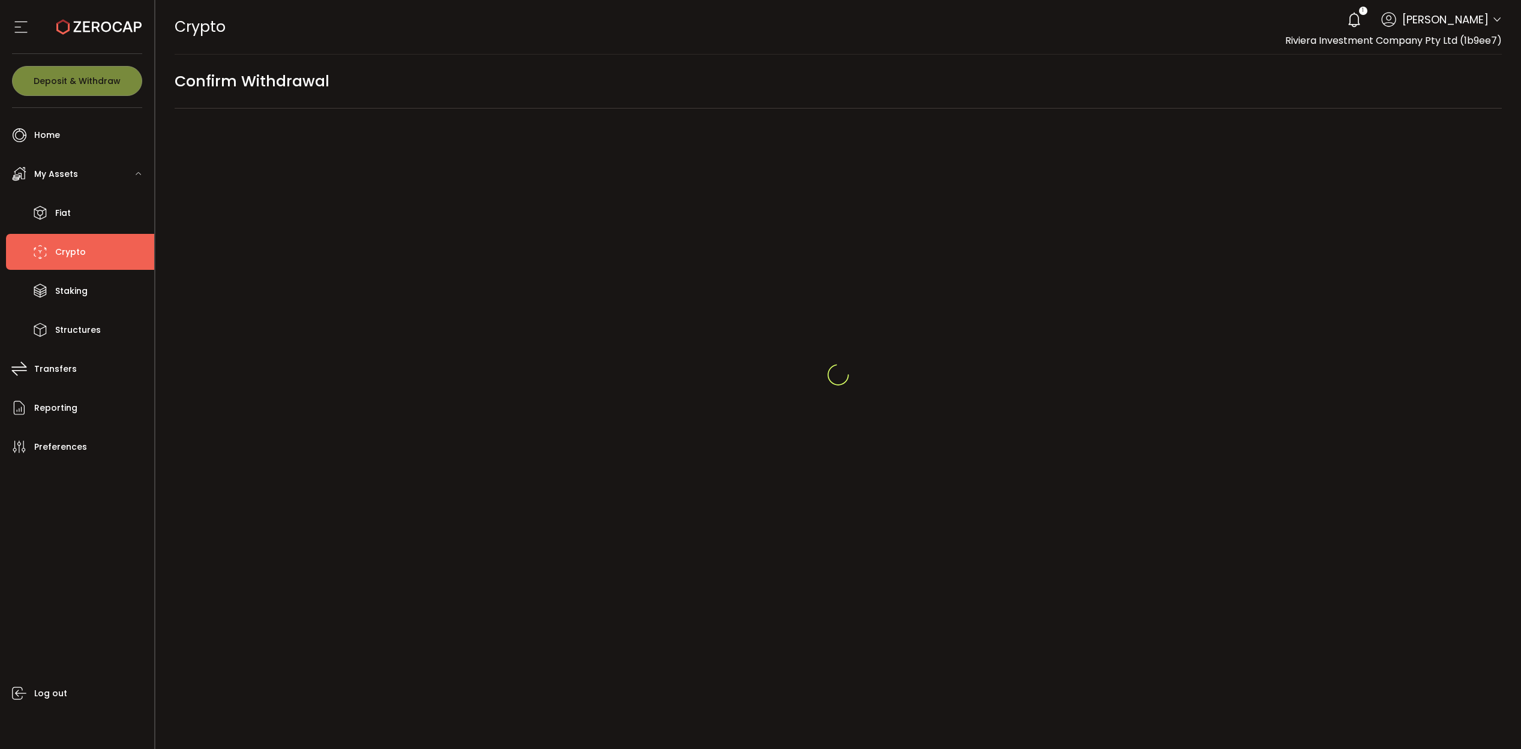 The height and width of the screenshot is (749, 1521). What do you see at coordinates (61, 447) in the screenshot?
I see `span: Preferences` at bounding box center [61, 447].